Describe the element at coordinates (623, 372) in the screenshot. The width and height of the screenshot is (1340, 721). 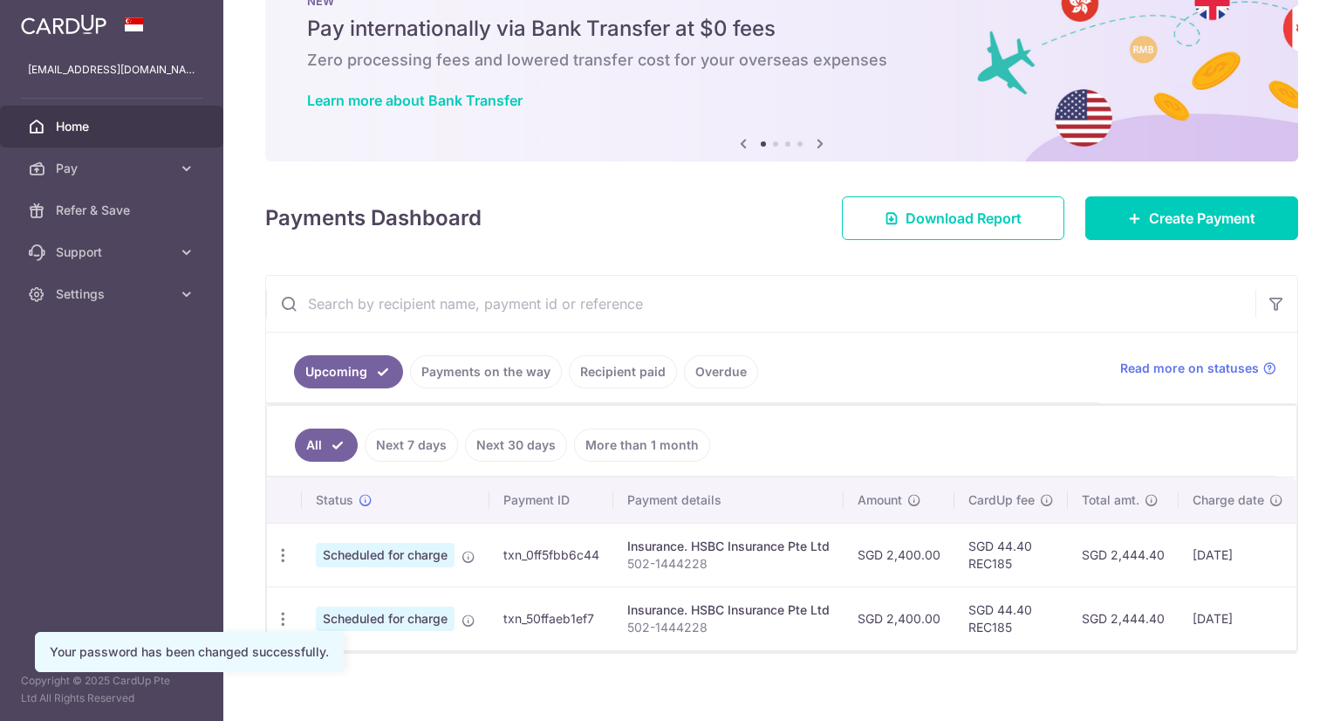
I see `a: Recipient paid` at that location.